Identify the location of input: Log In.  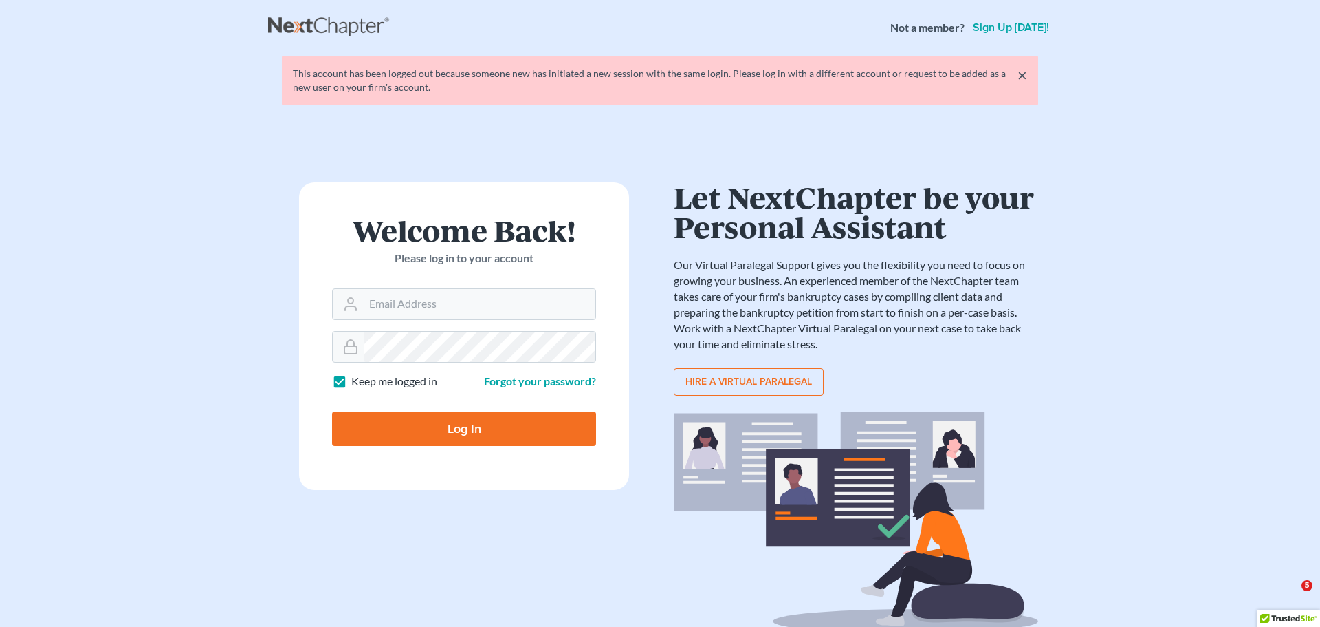
(464, 428).